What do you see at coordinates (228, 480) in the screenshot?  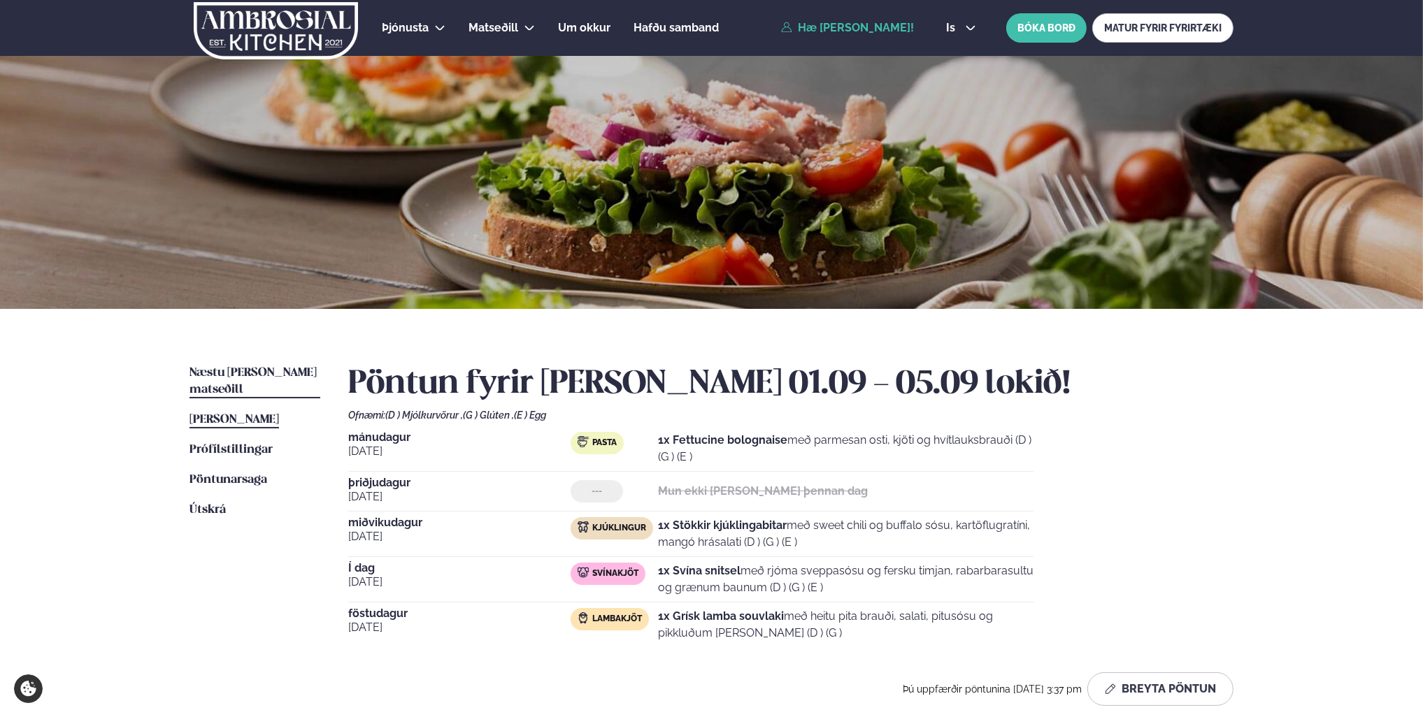 I see `span: Pöntunarsaga` at bounding box center [228, 480].